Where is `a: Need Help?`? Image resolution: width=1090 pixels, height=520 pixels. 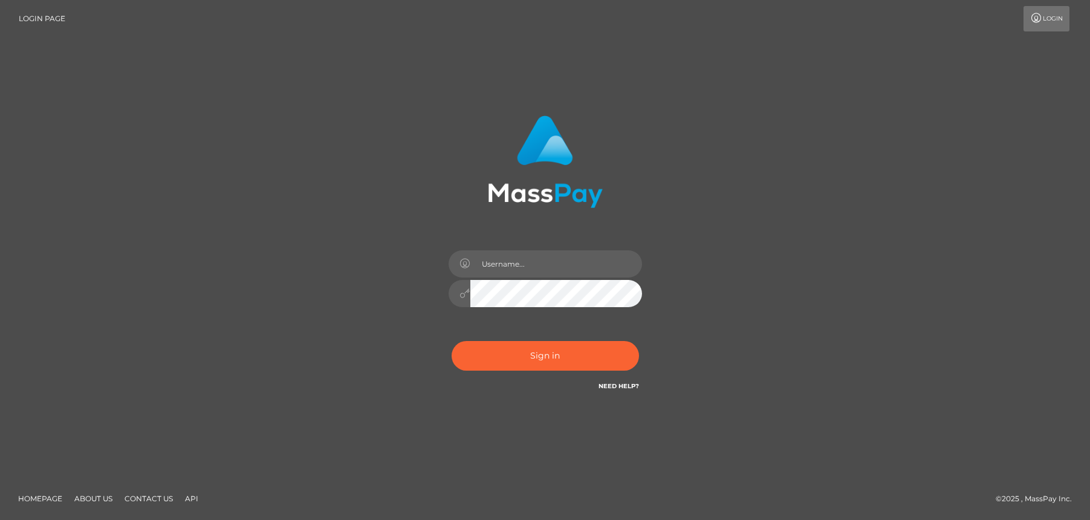 a: Need Help? is located at coordinates (618, 386).